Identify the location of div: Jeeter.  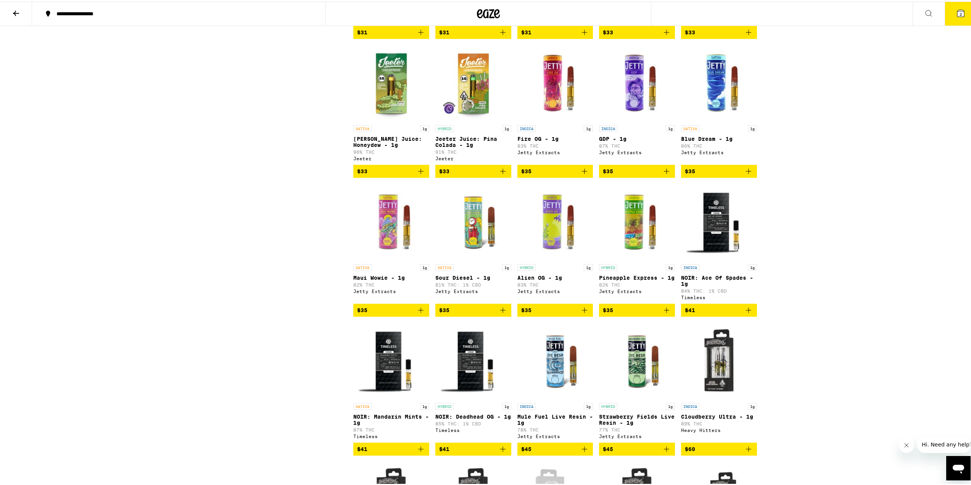
(473, 157).